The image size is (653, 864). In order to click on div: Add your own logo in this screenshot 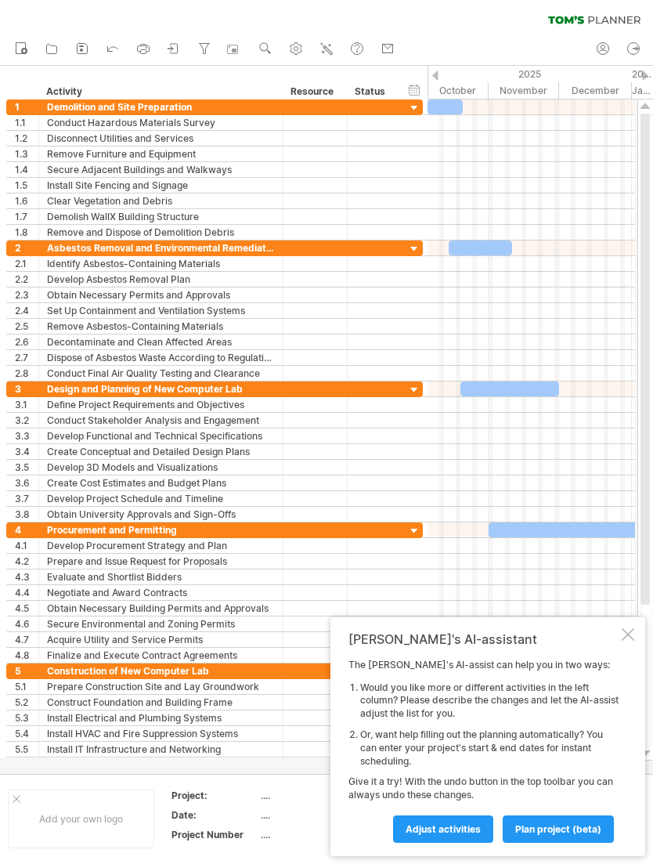, I will do `click(81, 818)`.